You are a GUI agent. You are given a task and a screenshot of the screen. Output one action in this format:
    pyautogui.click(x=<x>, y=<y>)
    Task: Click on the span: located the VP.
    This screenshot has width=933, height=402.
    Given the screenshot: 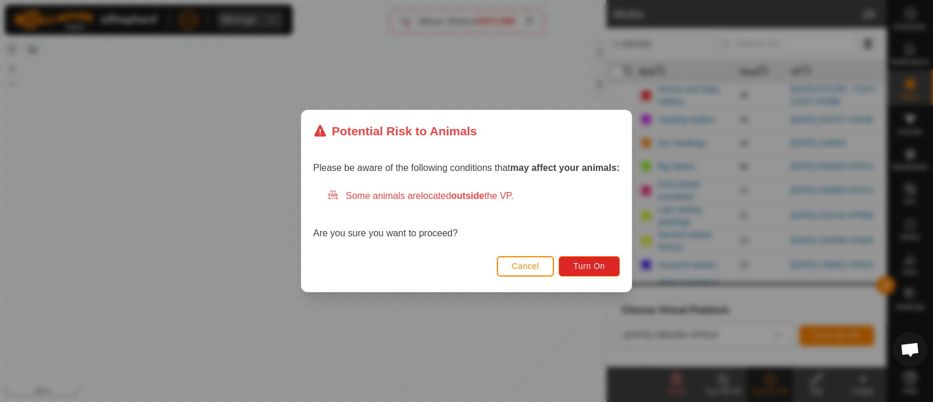 What is the action you would take?
    pyautogui.click(x=467, y=195)
    